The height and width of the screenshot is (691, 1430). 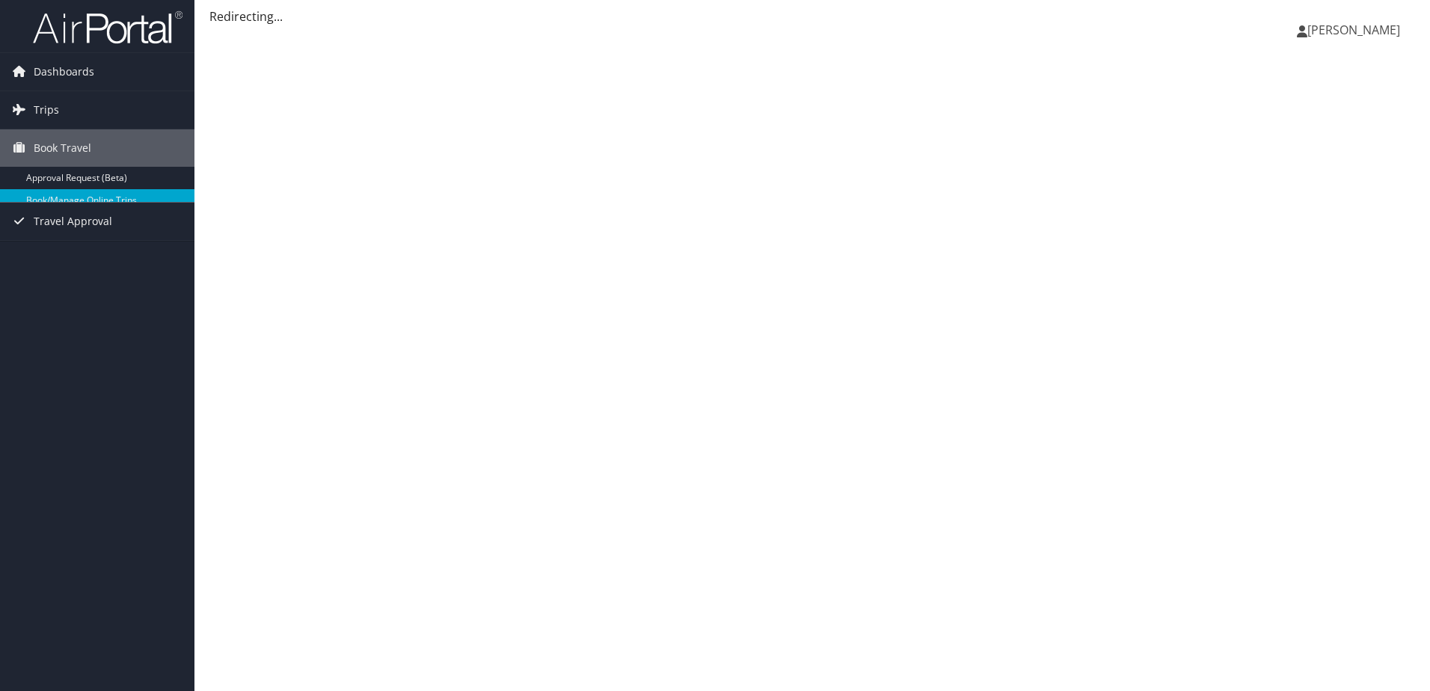 I want to click on div: Redirecting..., so click(x=812, y=16).